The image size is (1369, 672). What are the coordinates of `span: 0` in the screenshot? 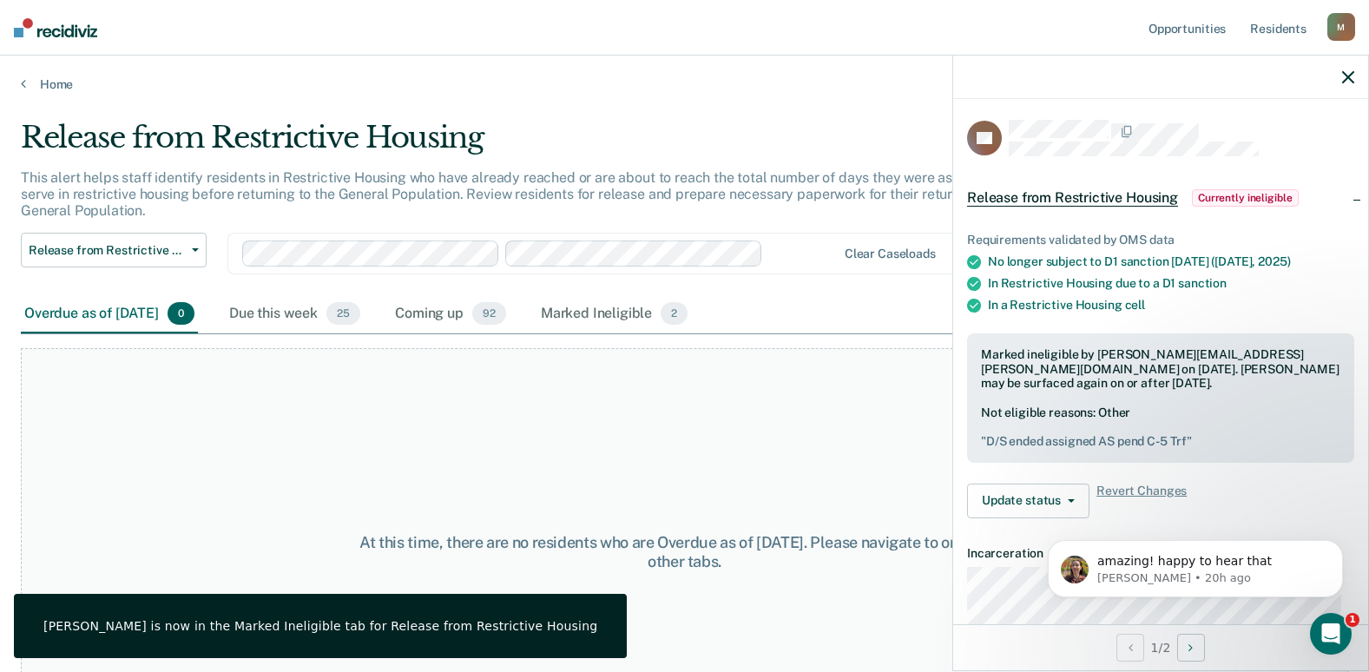 It's located at (181, 313).